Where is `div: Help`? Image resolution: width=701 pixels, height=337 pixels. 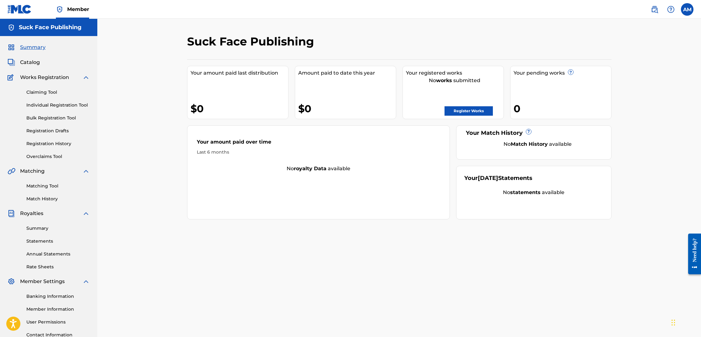 div: Help is located at coordinates (671, 9).